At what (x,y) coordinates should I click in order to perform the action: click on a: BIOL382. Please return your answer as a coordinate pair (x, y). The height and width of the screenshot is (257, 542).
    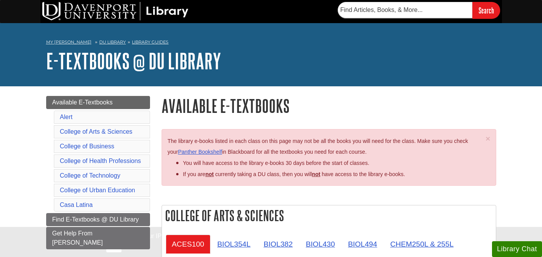
    Looking at the image, I should click on (278, 244).